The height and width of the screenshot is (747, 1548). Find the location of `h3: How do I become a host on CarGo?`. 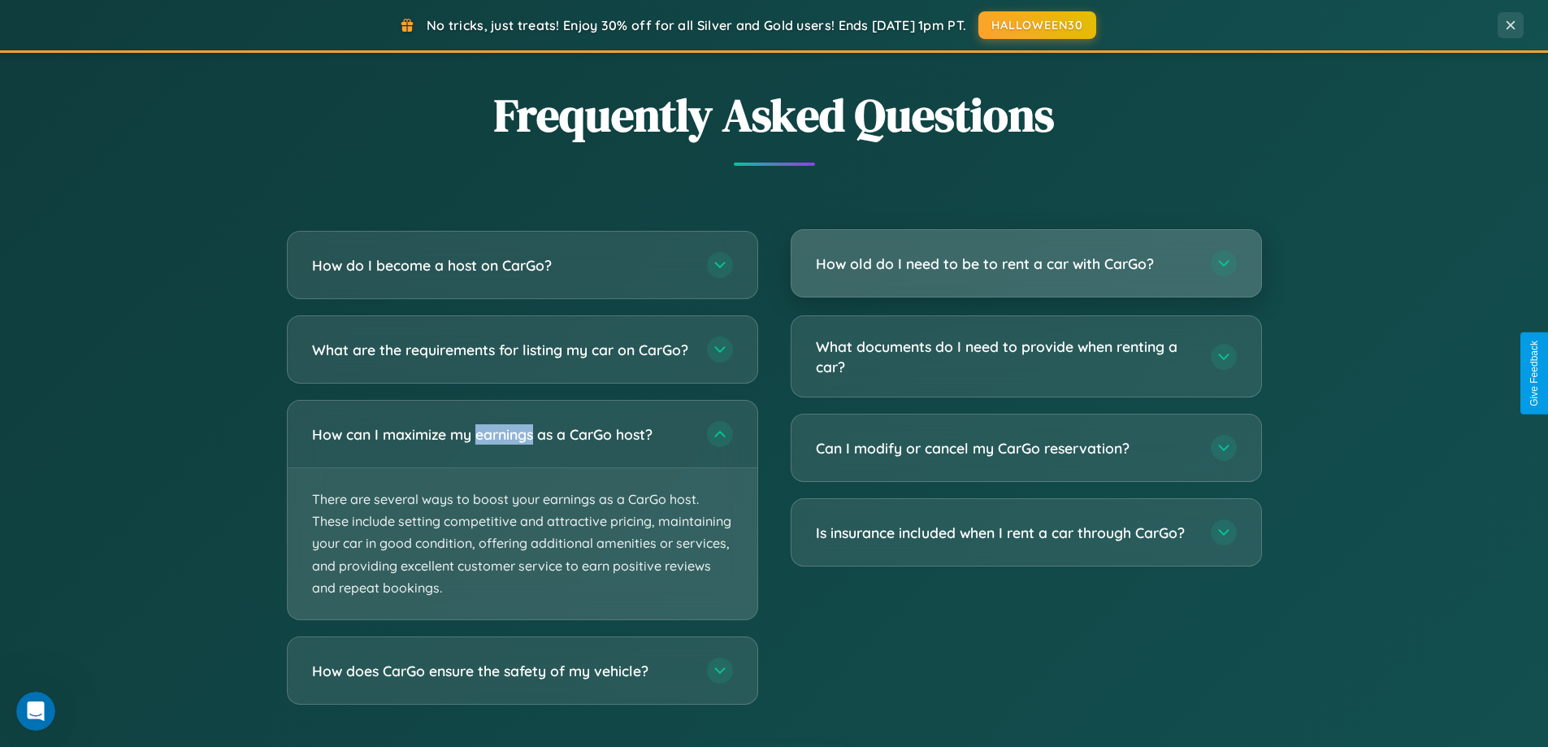

h3: How do I become a host on CarGo? is located at coordinates (501, 265).